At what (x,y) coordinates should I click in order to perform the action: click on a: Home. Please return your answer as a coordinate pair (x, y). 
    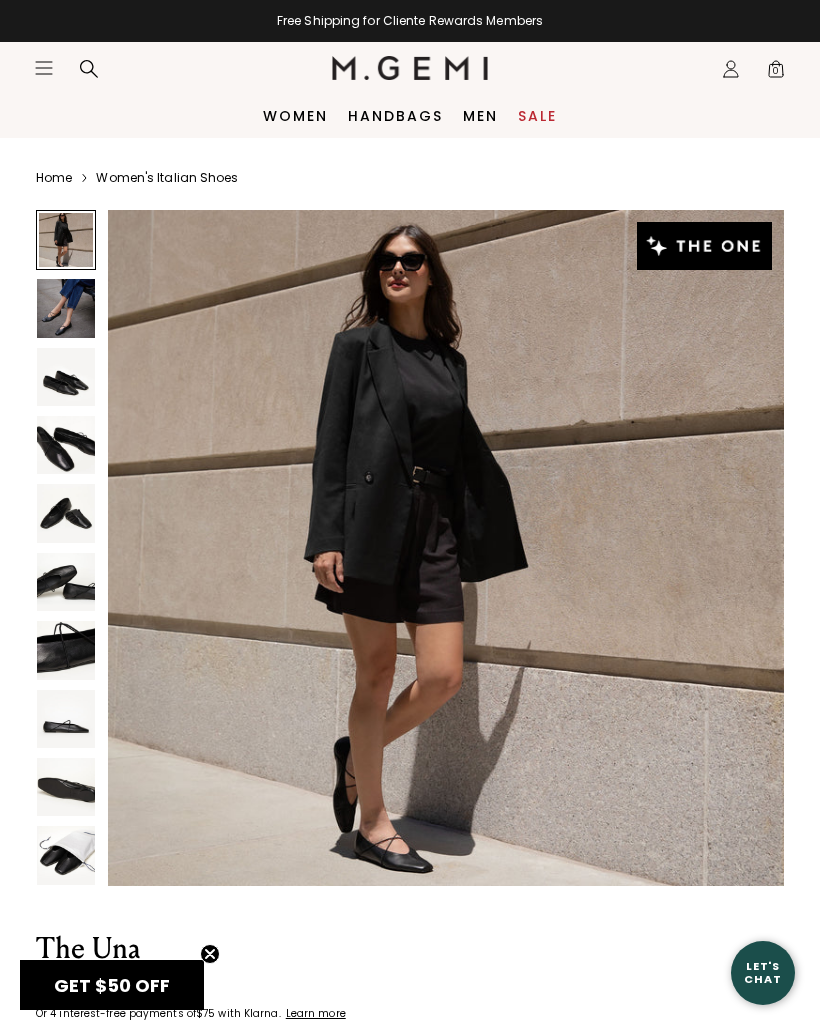
    Looking at the image, I should click on (54, 178).